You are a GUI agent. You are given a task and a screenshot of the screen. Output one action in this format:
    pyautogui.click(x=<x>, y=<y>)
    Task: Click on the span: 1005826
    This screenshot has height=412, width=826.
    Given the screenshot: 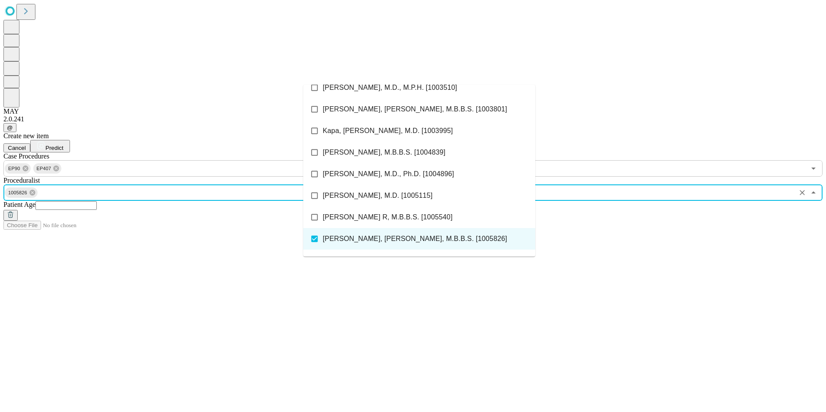 What is the action you would take?
    pyautogui.click(x=18, y=193)
    